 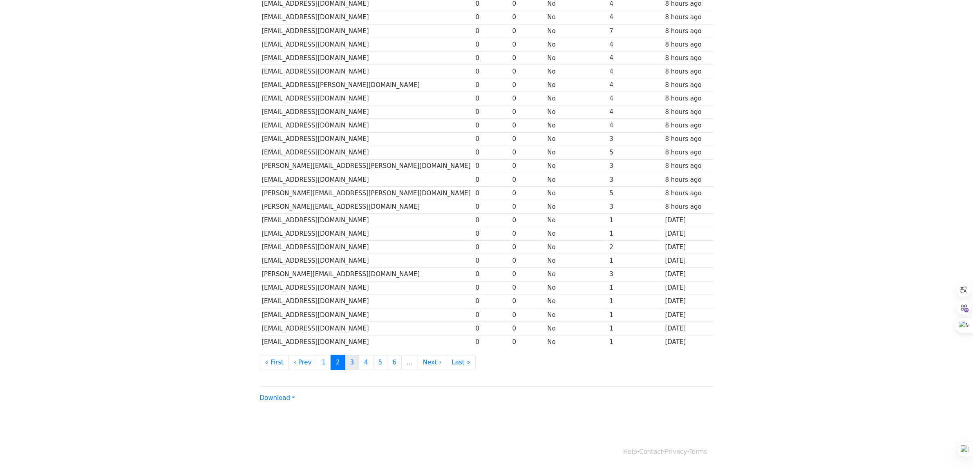 What do you see at coordinates (651, 452) in the screenshot?
I see `a: Contact` at bounding box center [651, 452].